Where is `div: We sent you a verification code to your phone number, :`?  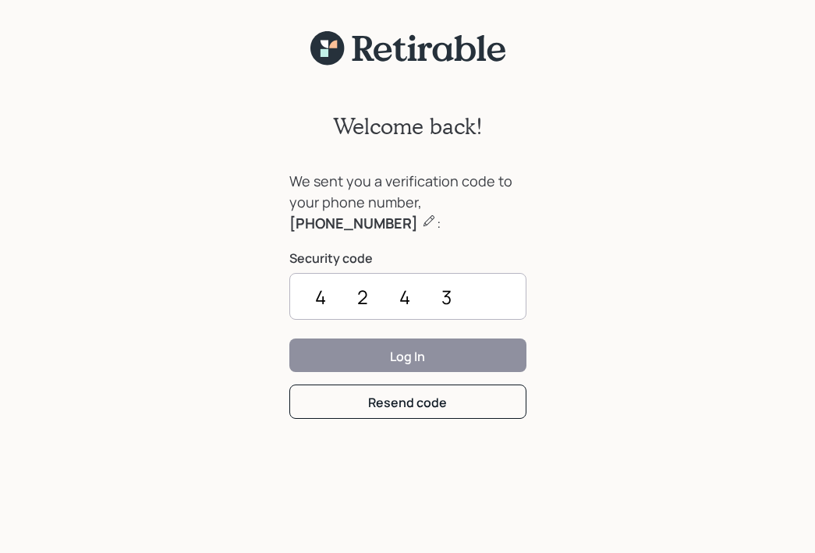 div: We sent you a verification code to your phone number, : is located at coordinates (408, 202).